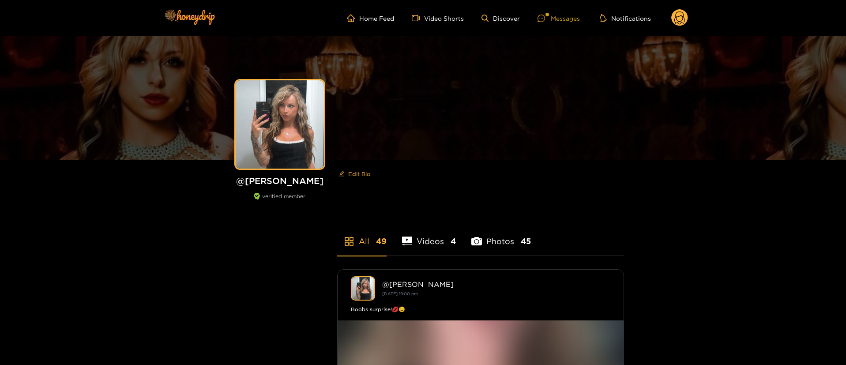  What do you see at coordinates (354, 174) in the screenshot?
I see `button: editEdit Bio` at bounding box center [354, 174].